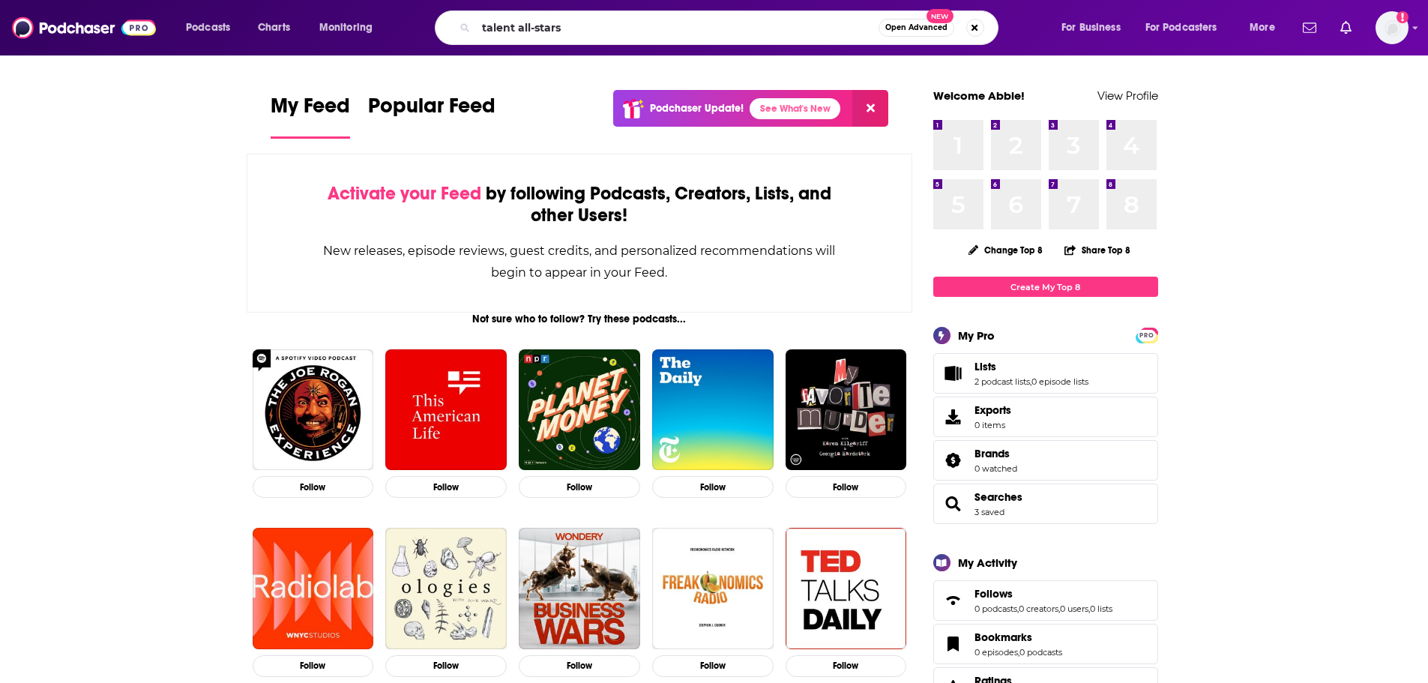 This screenshot has height=683, width=1428. I want to click on img: Business Wars, so click(579, 588).